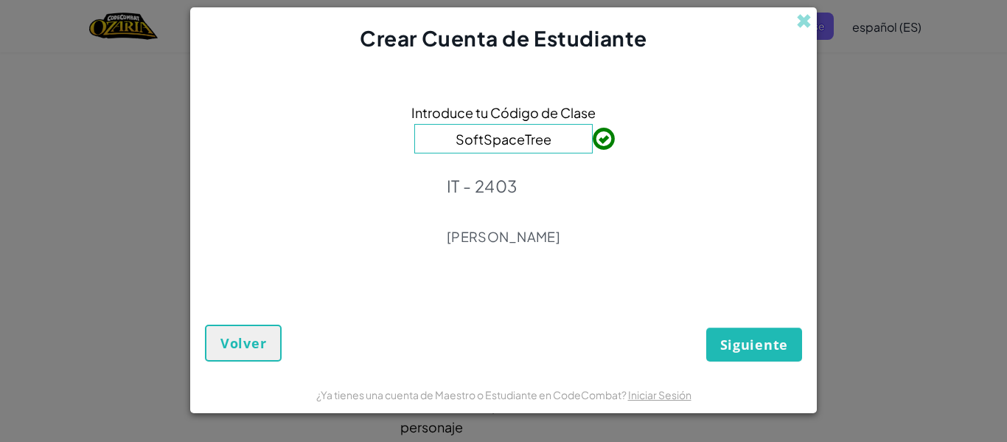 The height and width of the screenshot is (442, 1007). Describe the element at coordinates (243, 343) in the screenshot. I see `span: Volver` at that location.